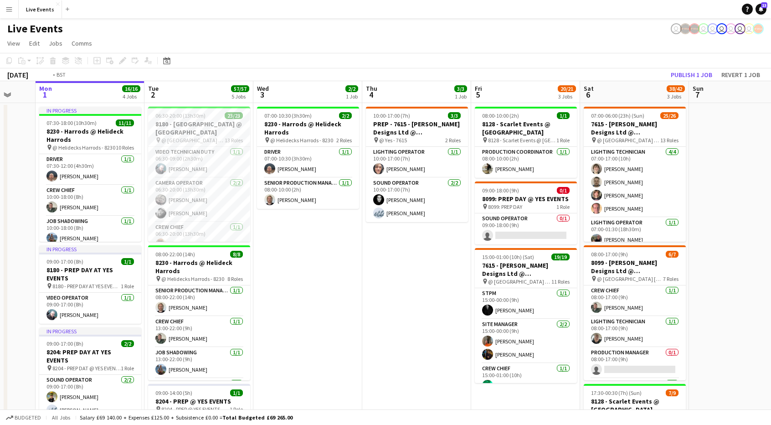 Image resolution: width=771 pixels, height=425 pixels. I want to click on button: Publish 1 job, so click(692, 75).